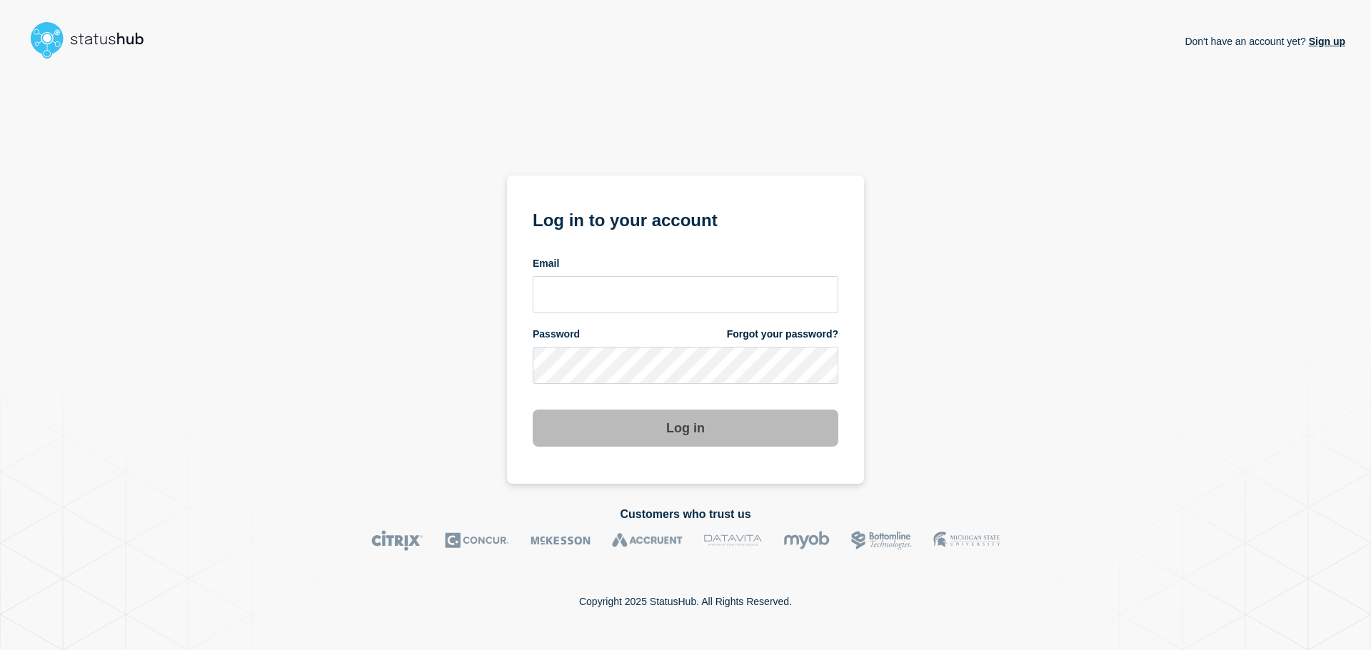 Image resolution: width=1371 pixels, height=650 pixels. Describe the element at coordinates (556, 334) in the screenshot. I see `span: Password` at that location.